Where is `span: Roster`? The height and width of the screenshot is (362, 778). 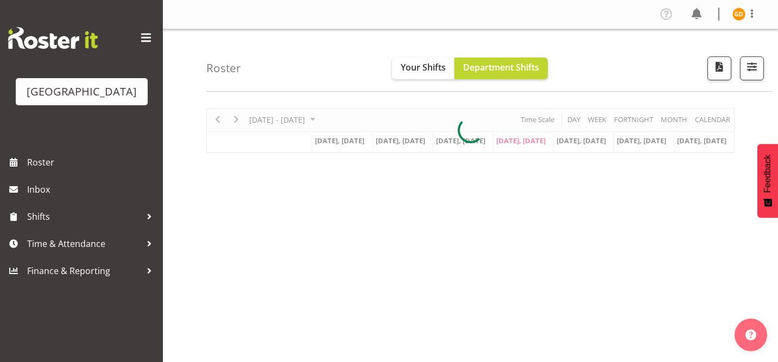
span: Roster is located at coordinates (92, 162).